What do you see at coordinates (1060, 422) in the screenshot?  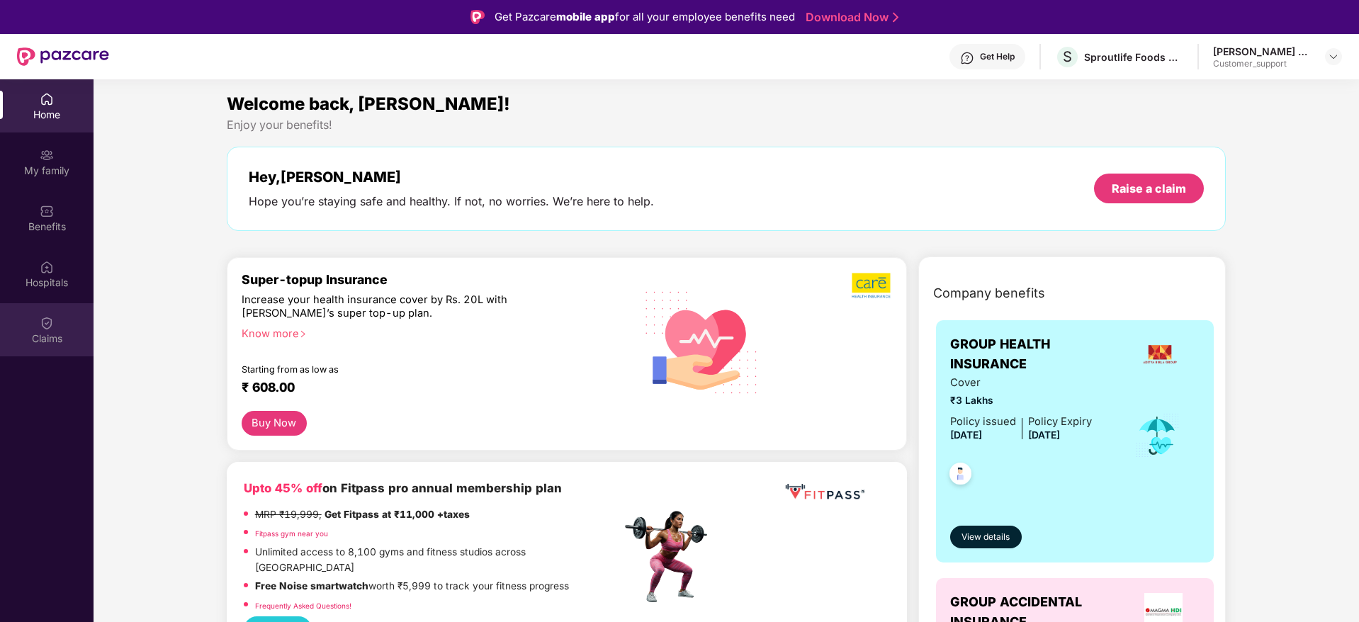 I see `div: Policy Expiry` at bounding box center [1060, 422].